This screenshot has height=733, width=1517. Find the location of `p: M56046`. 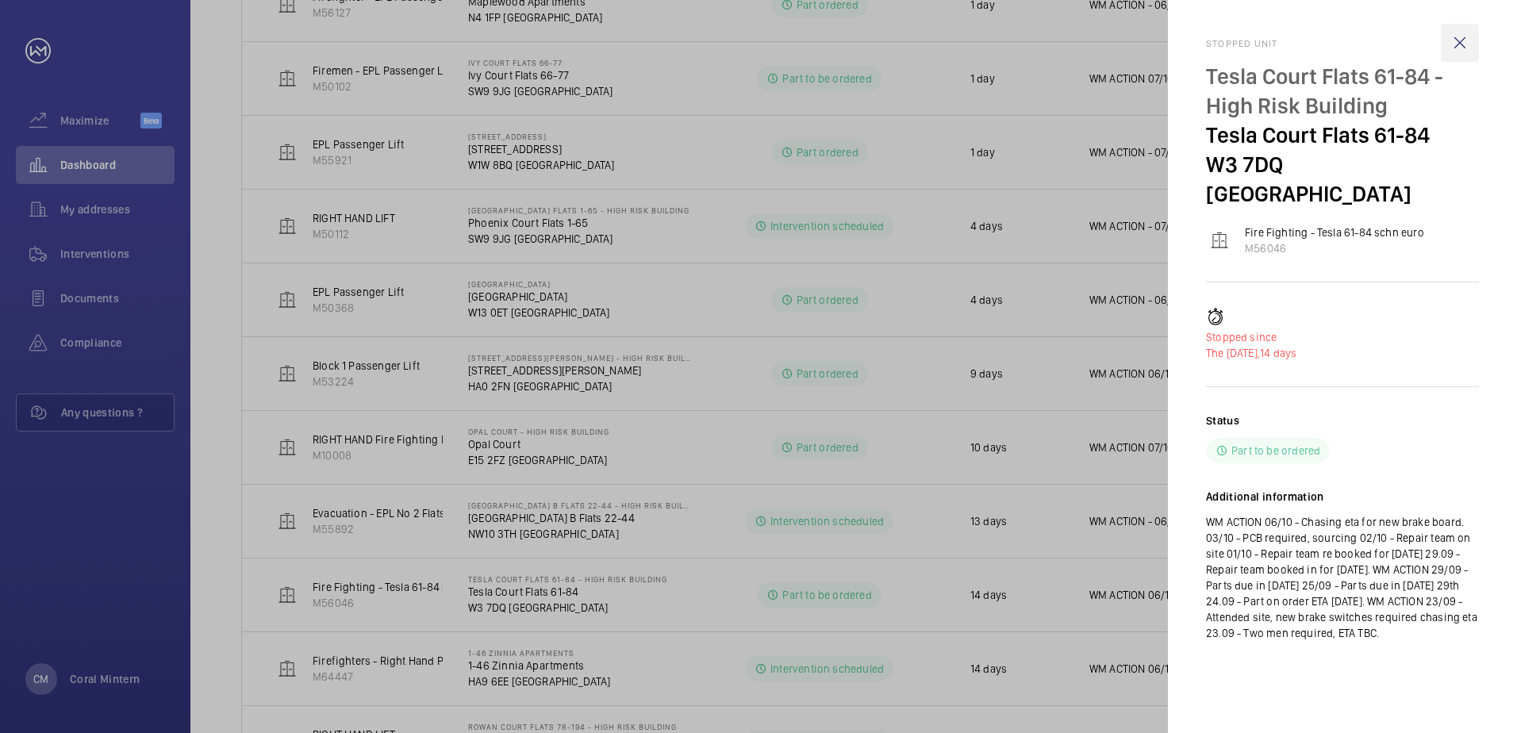

p: M56046 is located at coordinates (1335, 248).